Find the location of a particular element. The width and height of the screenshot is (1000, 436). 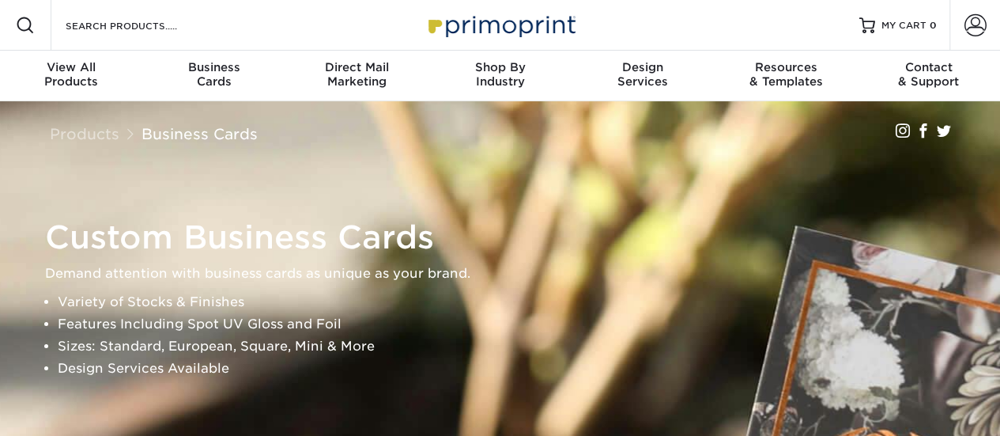

span: Shop By is located at coordinates (500, 67).